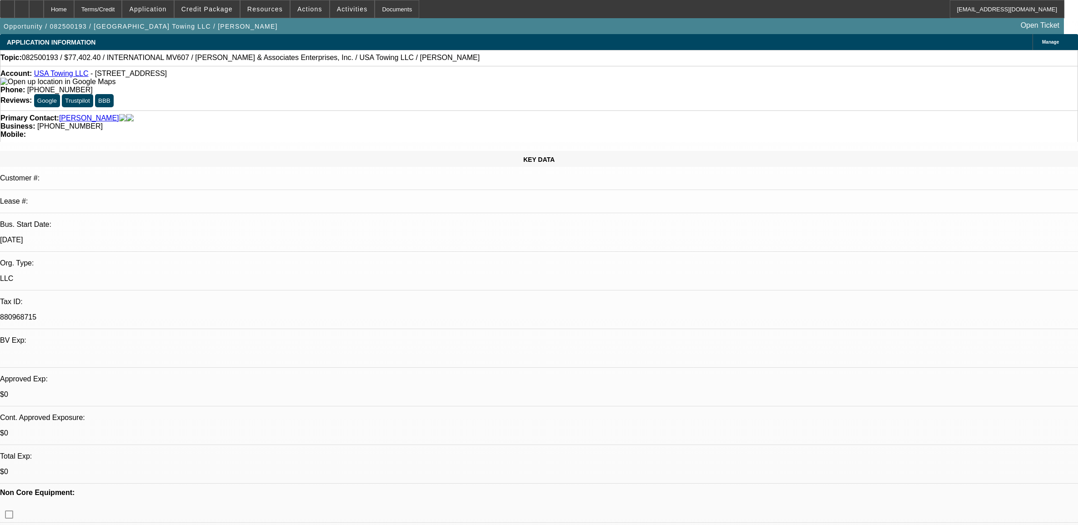 The height and width of the screenshot is (525, 1078). I want to click on strong: Topic:, so click(11, 58).